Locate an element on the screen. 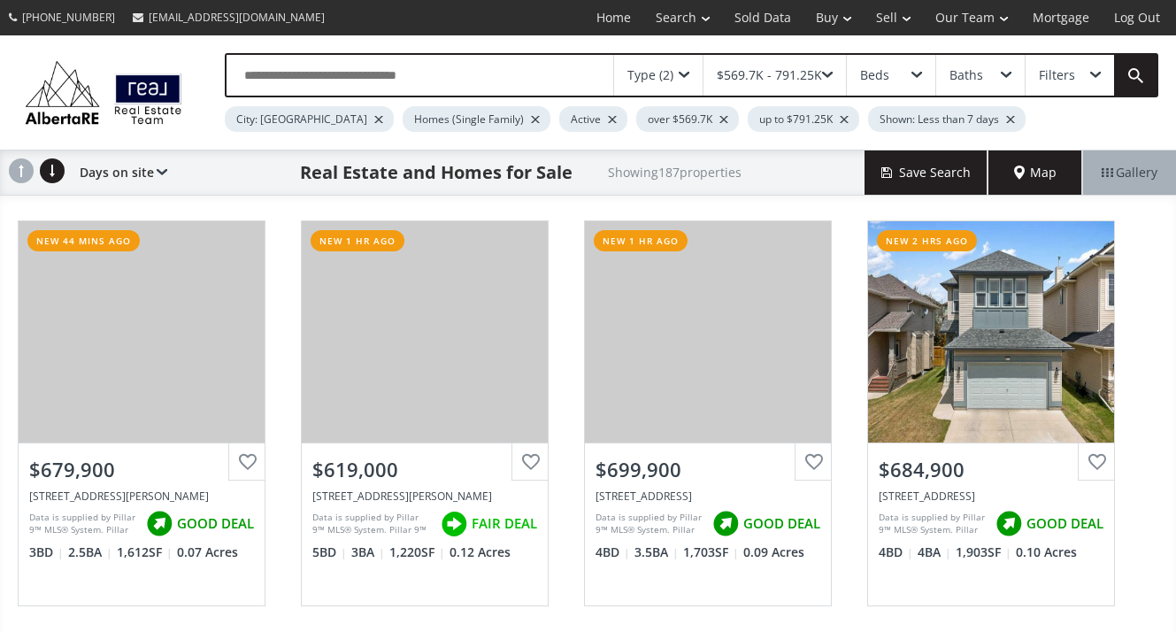  span: Gallery is located at coordinates (1129, 173).